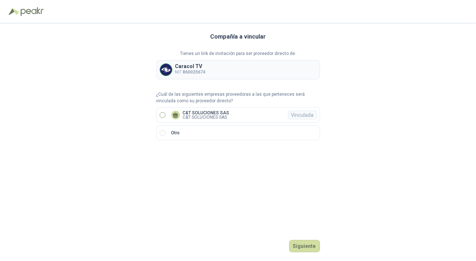 This screenshot has width=476, height=261. I want to click on img: Peakr, so click(32, 12).